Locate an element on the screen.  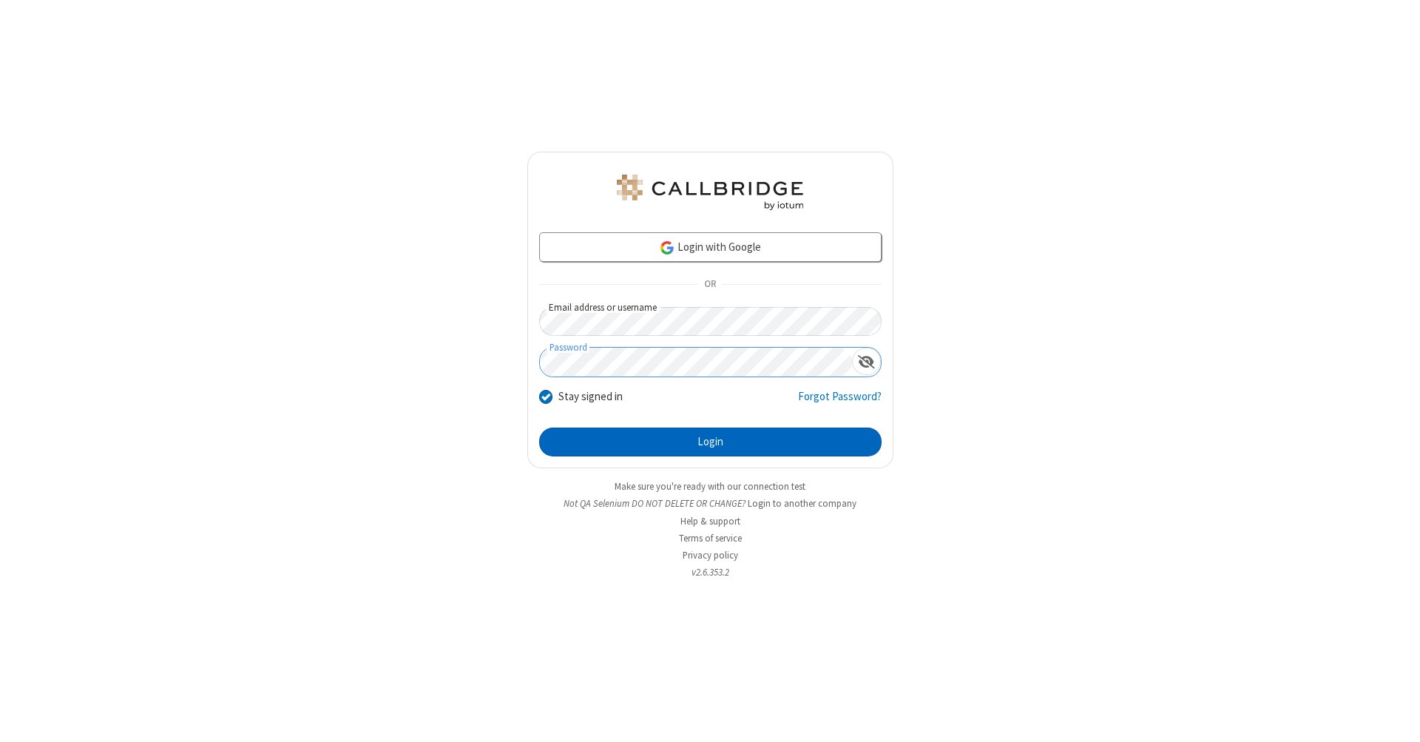
button: Login to another company is located at coordinates (802, 503).